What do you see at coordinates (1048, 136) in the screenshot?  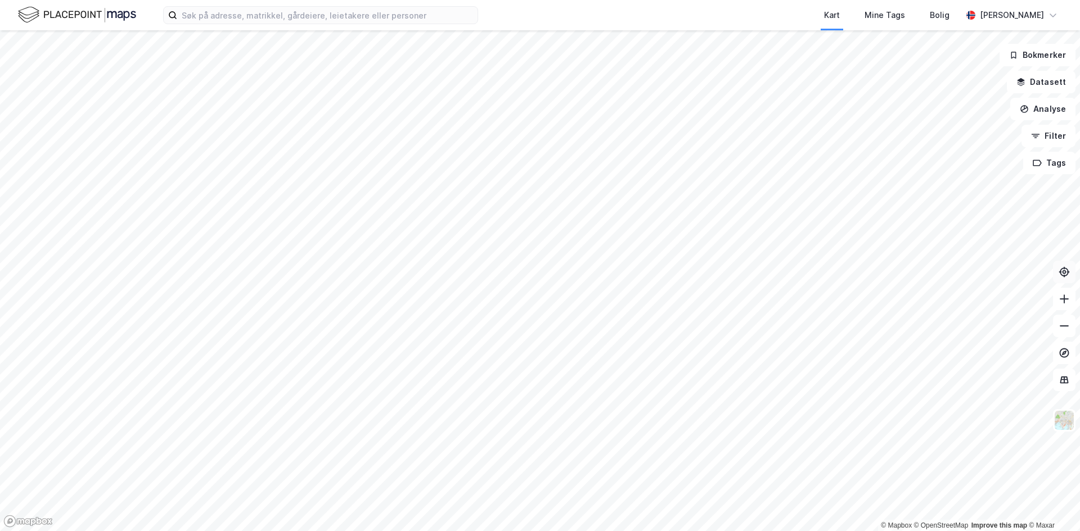 I see `button: Filter` at bounding box center [1048, 136].